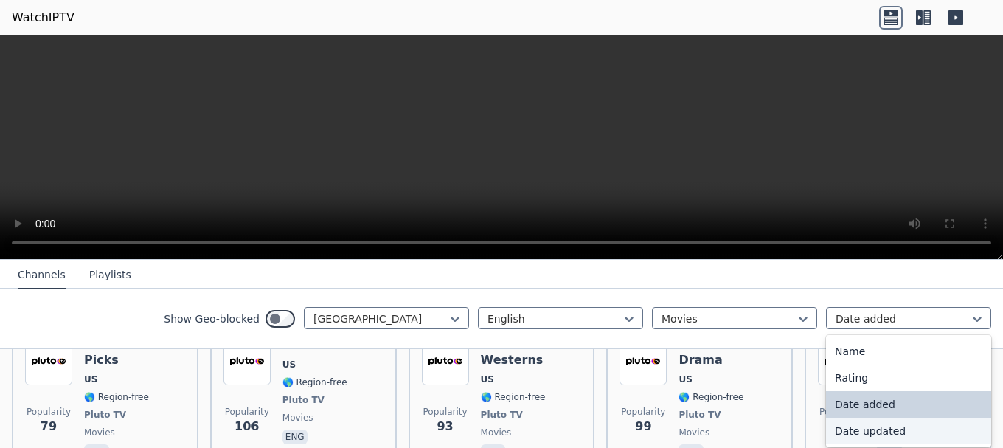  I want to click on div: Name, so click(909, 351).